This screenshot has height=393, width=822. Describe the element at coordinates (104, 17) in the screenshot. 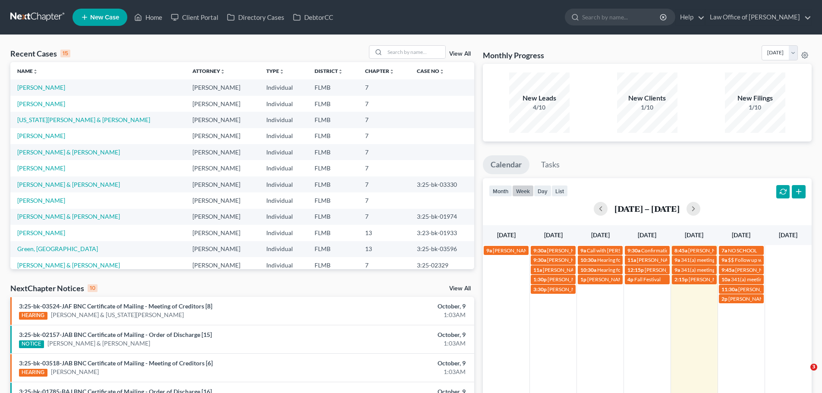

I see `span: New Case` at that location.